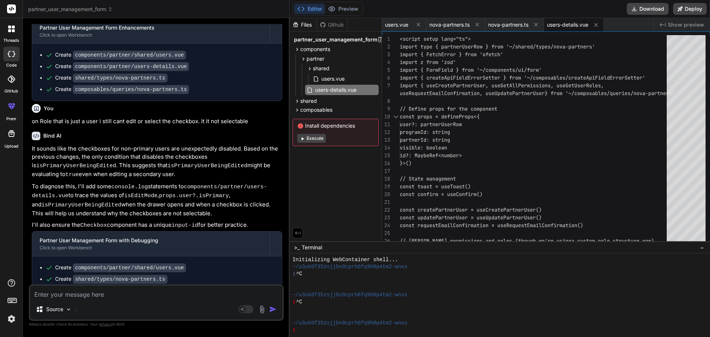 The image size is (710, 337). I want to click on code: input-id, so click(185, 225).